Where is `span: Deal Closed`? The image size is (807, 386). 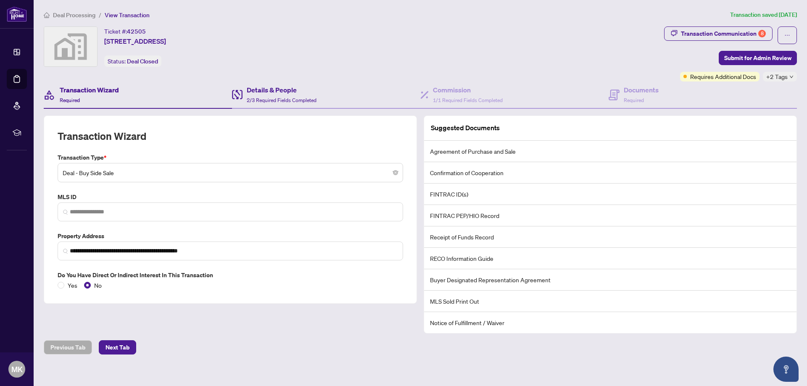 span: Deal Closed is located at coordinates (142, 61).